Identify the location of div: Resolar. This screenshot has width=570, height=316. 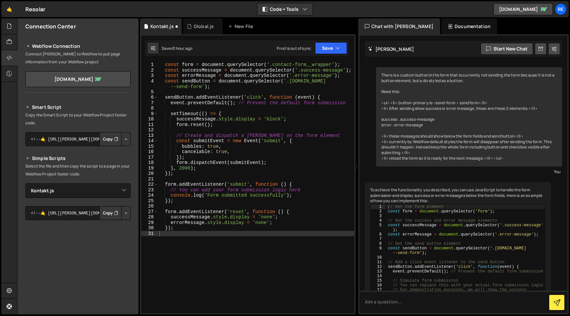
(35, 9).